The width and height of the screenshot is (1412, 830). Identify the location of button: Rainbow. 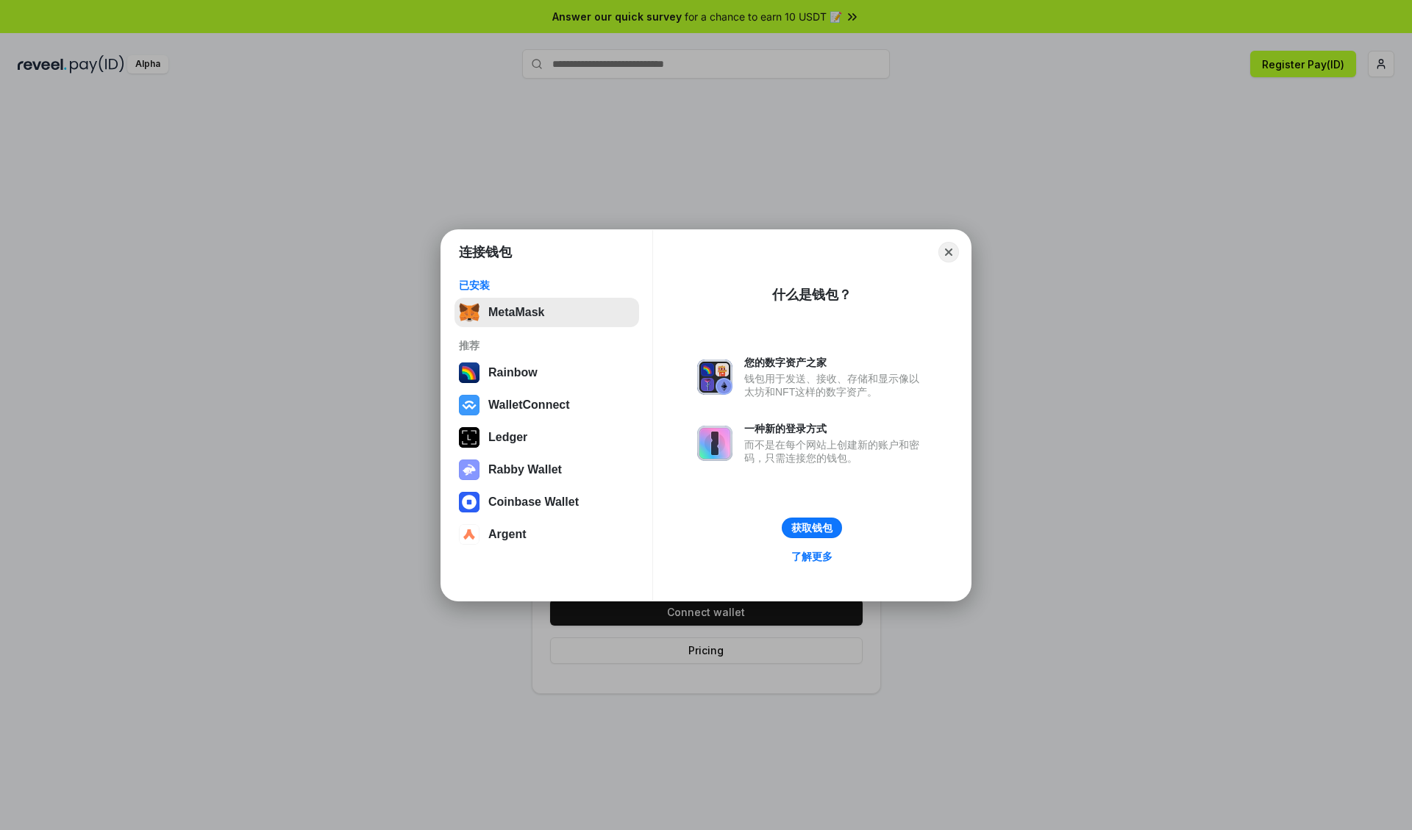
(546, 373).